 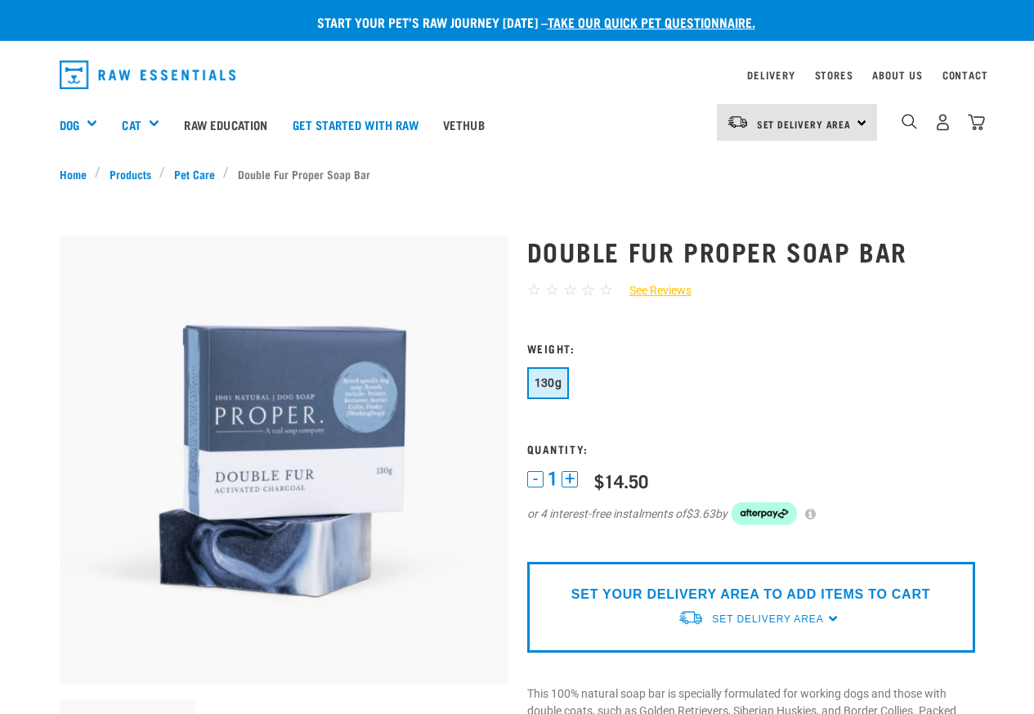 I want to click on a: Cat, so click(x=131, y=124).